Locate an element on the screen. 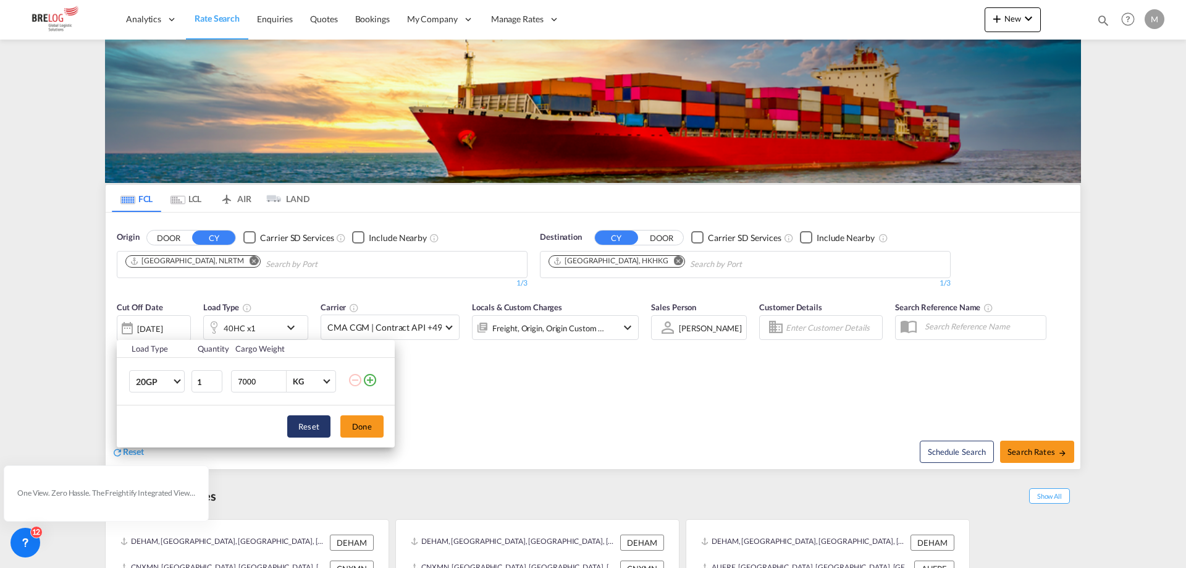 This screenshot has height=568, width=1186. md-icon: icon-plus-circle-outline is located at coordinates (370, 380).